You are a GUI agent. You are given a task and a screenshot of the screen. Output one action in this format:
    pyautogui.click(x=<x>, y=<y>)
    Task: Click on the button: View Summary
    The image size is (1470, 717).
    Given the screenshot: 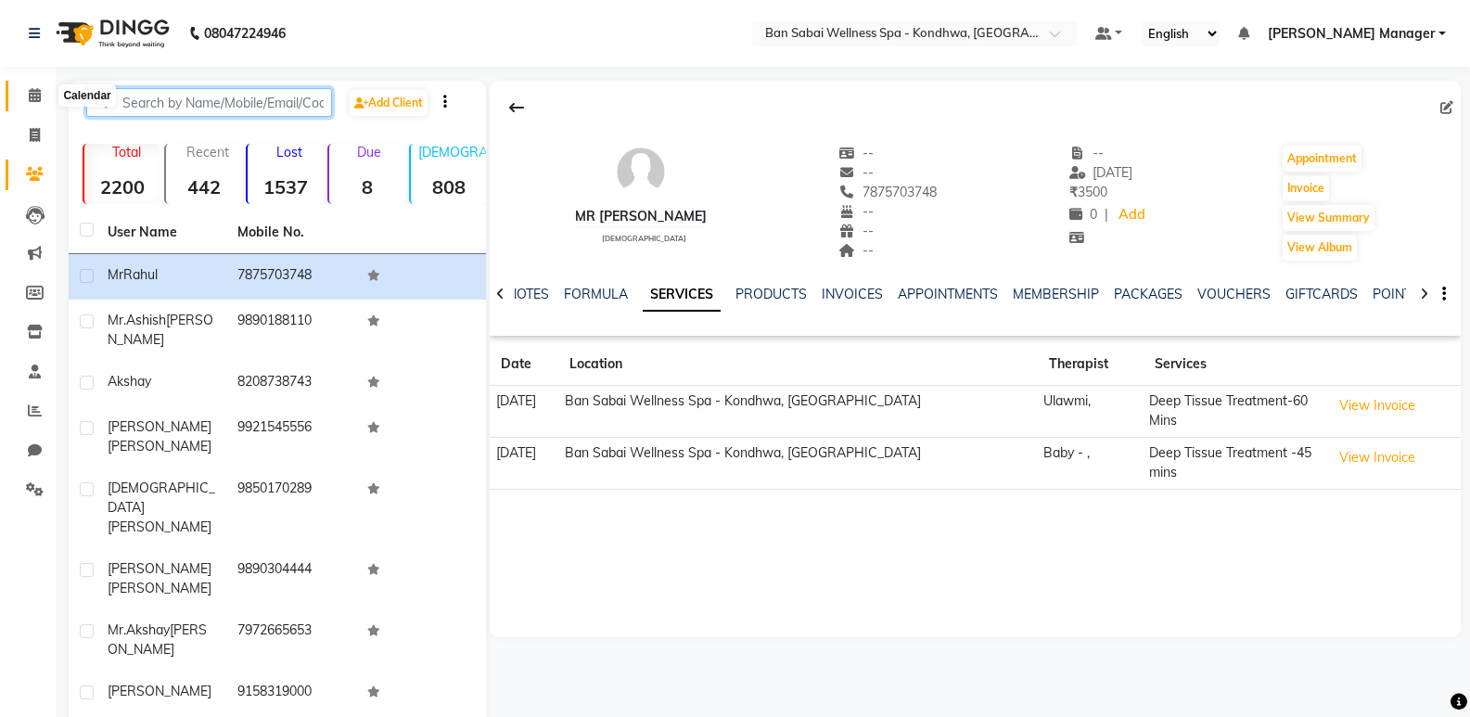 What is the action you would take?
    pyautogui.click(x=1328, y=218)
    